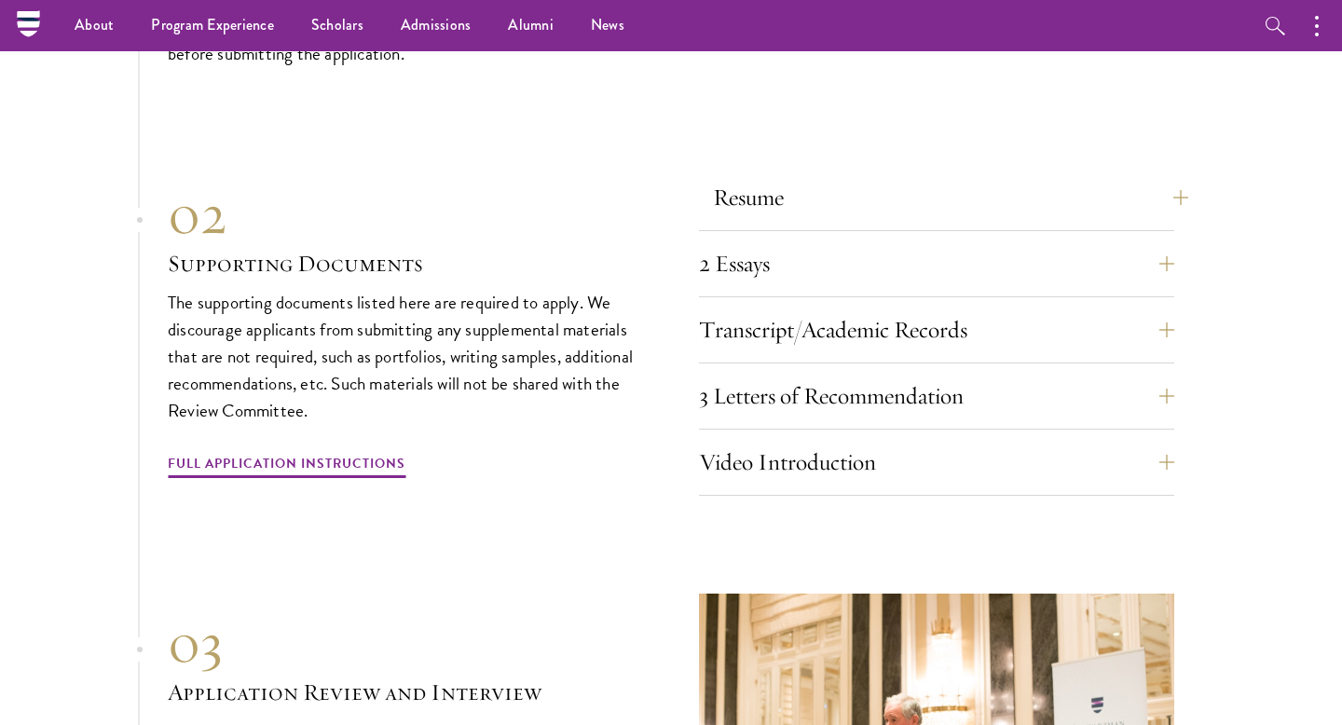 Image resolution: width=1342 pixels, height=725 pixels. What do you see at coordinates (405, 214) in the screenshot?
I see `div: 02` at bounding box center [405, 214].